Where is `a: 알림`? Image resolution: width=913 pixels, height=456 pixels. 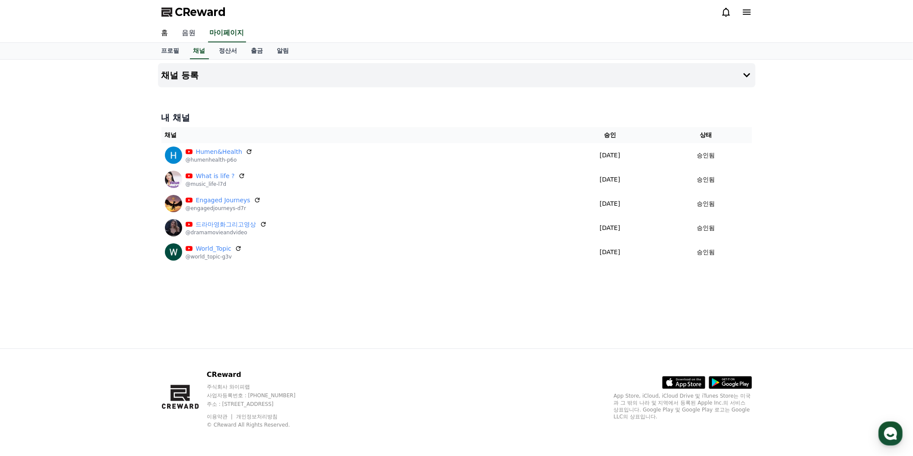
a: 알림 is located at coordinates (283, 51).